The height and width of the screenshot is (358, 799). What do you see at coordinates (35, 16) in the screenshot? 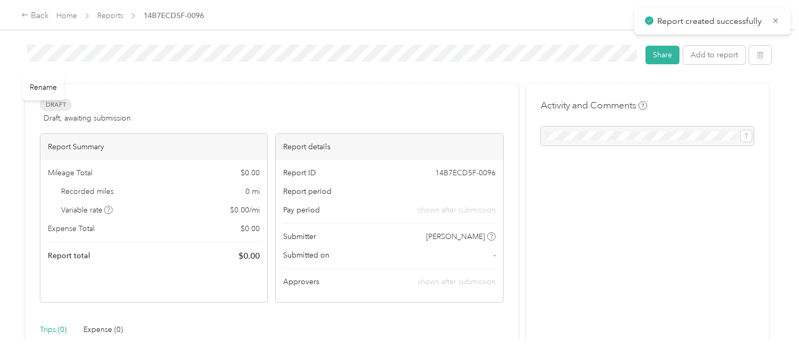
I see `div: Back` at bounding box center [35, 16].